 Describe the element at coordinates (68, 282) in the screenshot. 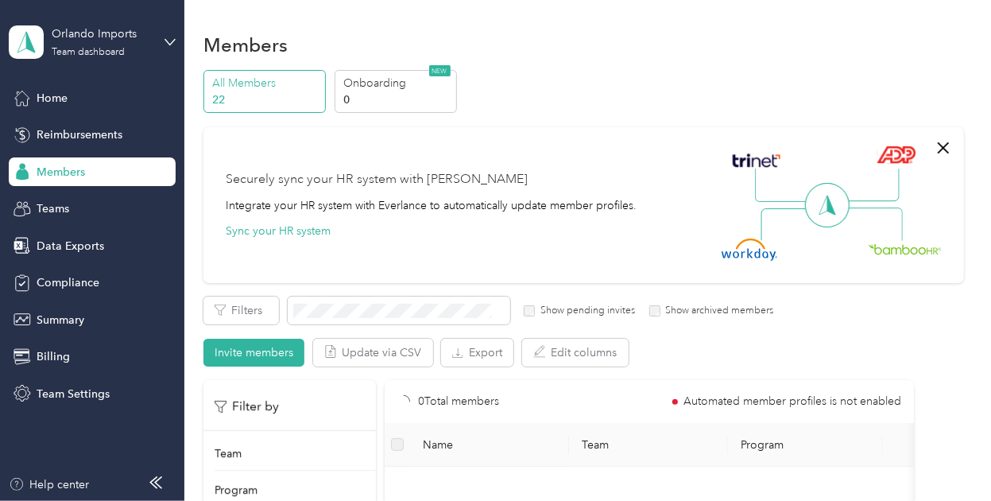

I see `span: Compliance` at that location.